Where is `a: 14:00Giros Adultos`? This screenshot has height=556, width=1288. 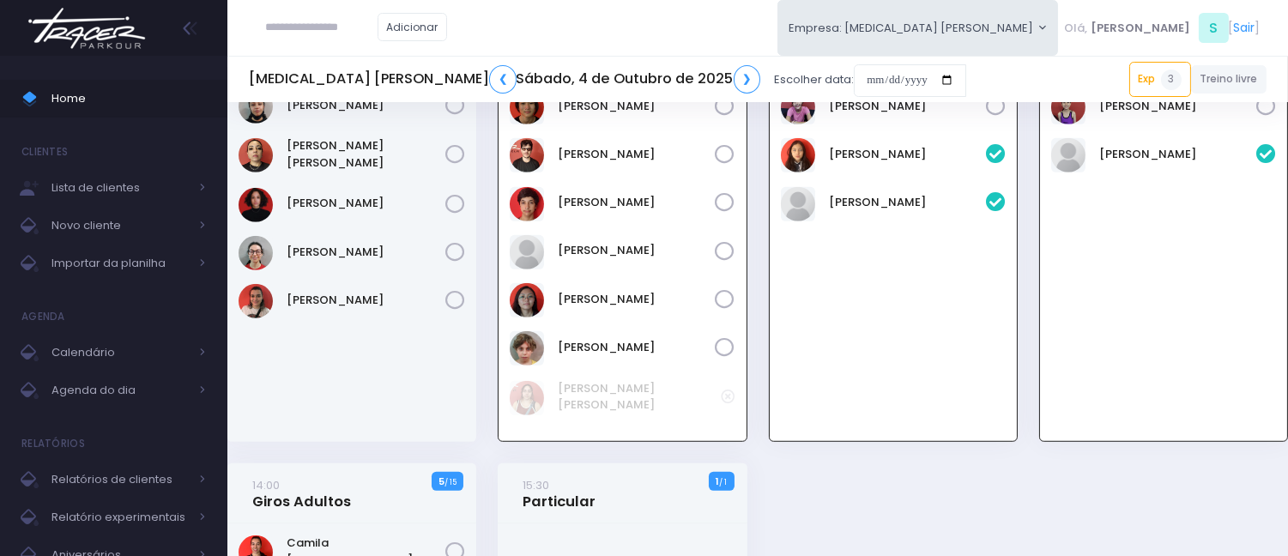
a: 14:00Giros Adultos is located at coordinates (301, 493).